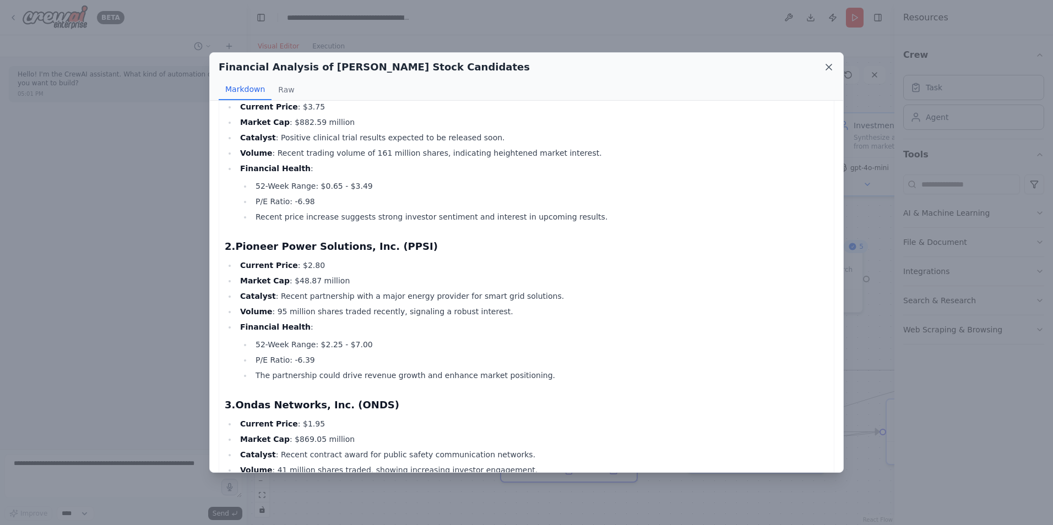 This screenshot has width=1053, height=525. What do you see at coordinates (533, 122) in the screenshot?
I see `li: : $882.59 million` at bounding box center [533, 122].